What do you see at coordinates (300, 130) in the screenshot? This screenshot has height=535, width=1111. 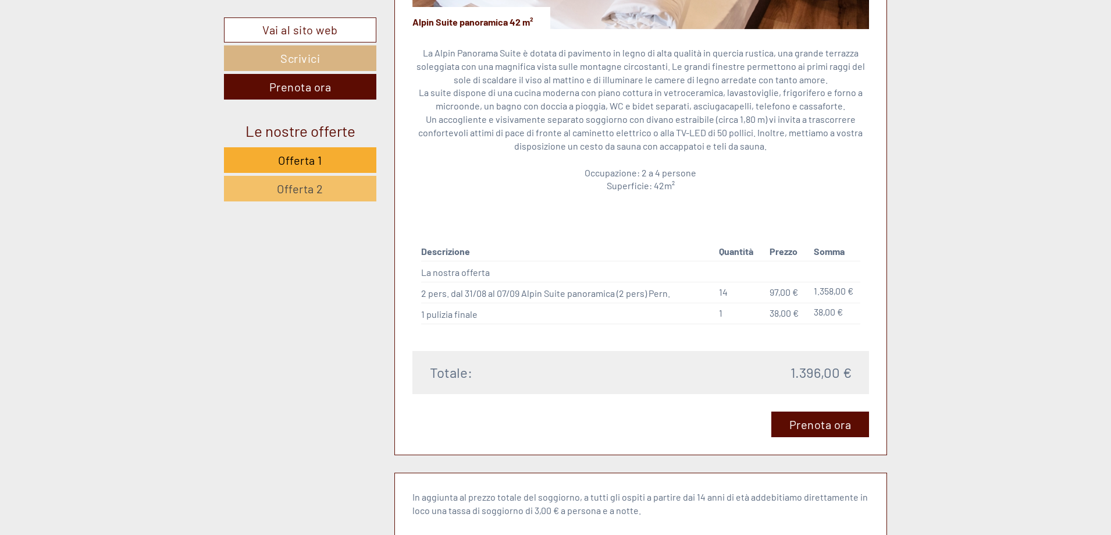 I see `div: Le nostre offerte` at bounding box center [300, 130].